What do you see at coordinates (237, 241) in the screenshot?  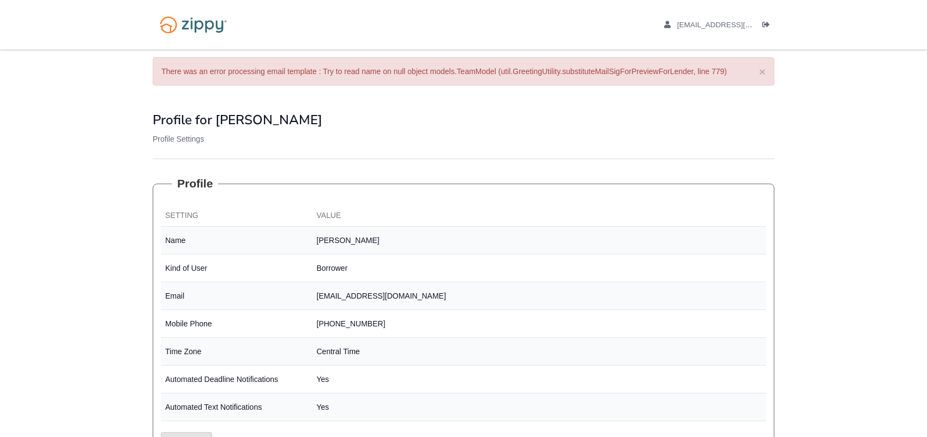 I see `td: Name` at bounding box center [237, 241].